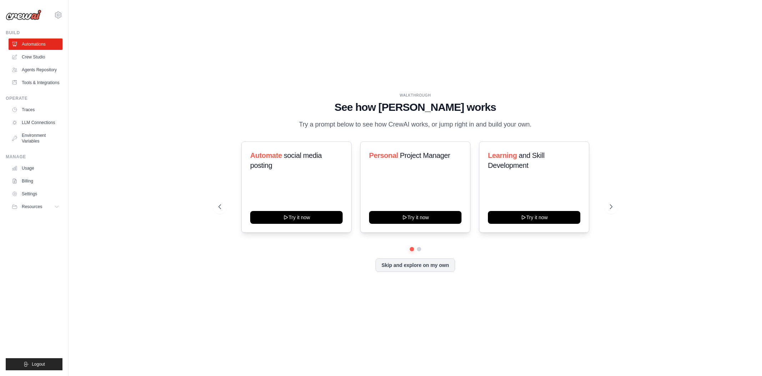  I want to click on div: Chat Widget, so click(744, 359).